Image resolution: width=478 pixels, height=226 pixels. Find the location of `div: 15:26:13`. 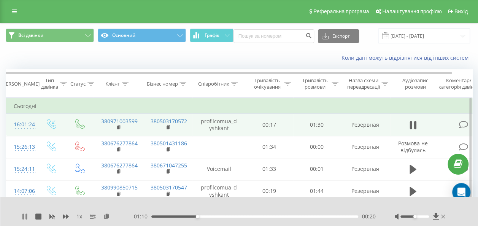

div: 15:26:13 is located at coordinates (21, 147).